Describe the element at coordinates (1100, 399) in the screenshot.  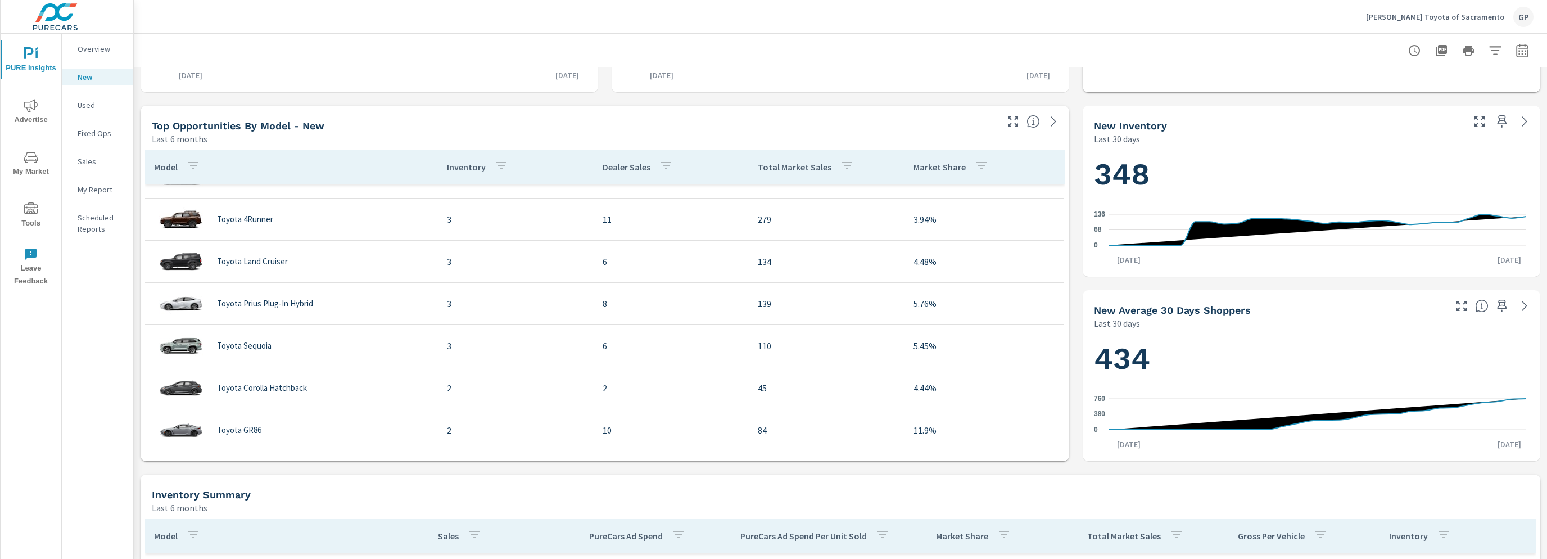
I see `text: 760` at that location.